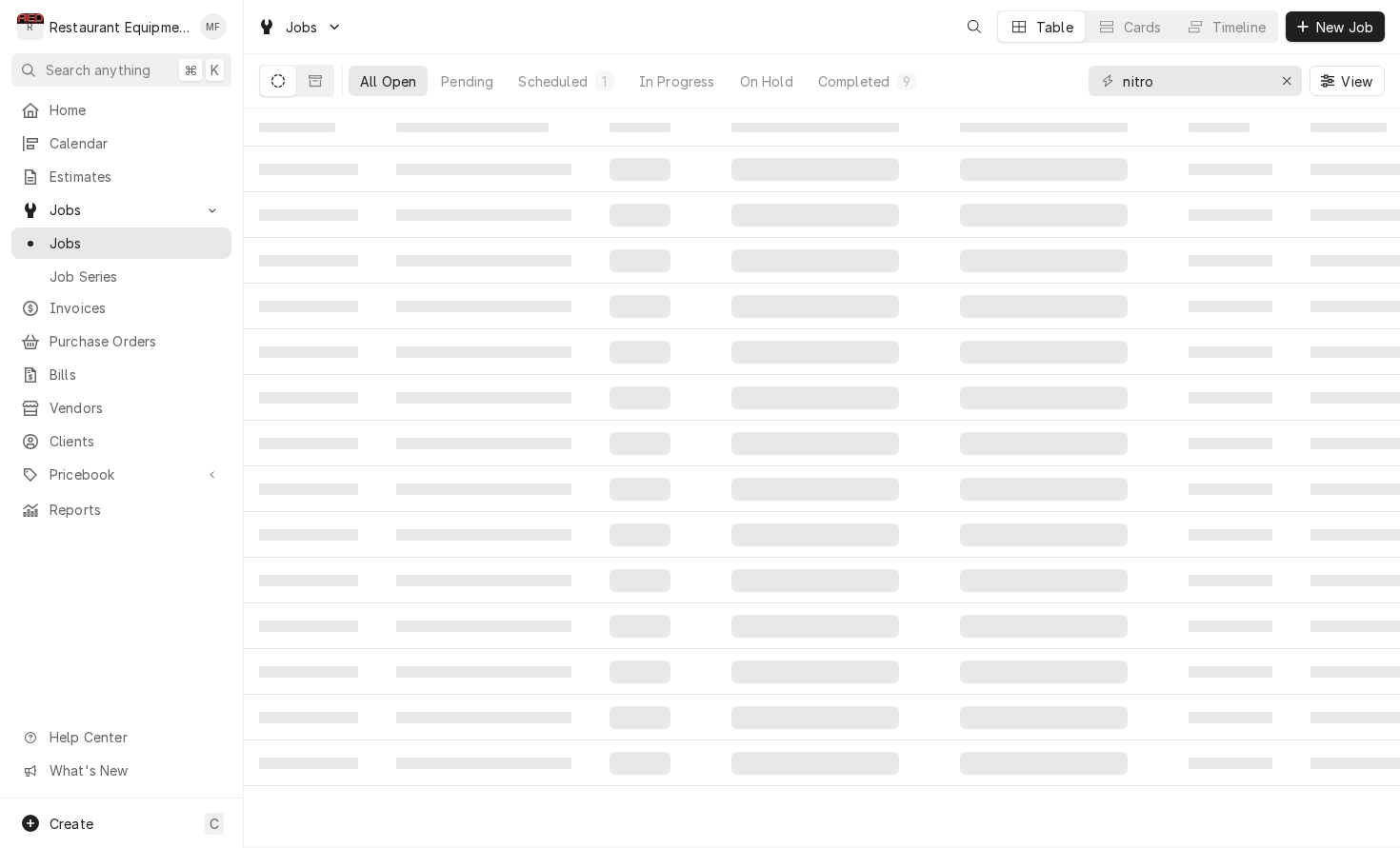 The width and height of the screenshot is (1400, 848). I want to click on span: Search anything, so click(98, 69).